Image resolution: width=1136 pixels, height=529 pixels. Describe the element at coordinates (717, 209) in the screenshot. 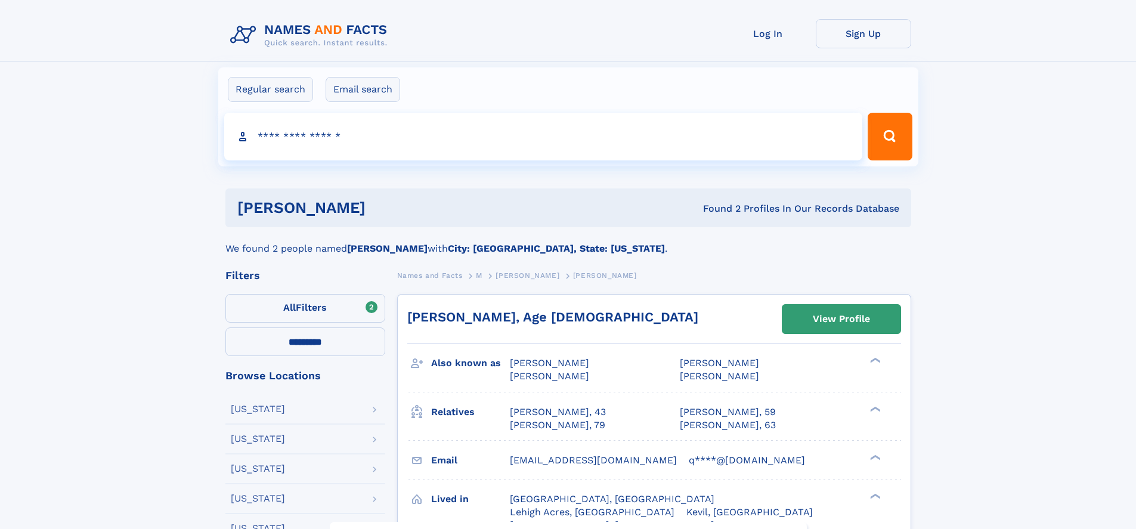

I see `div: Found 2 Profiles In Our Records Database` at that location.